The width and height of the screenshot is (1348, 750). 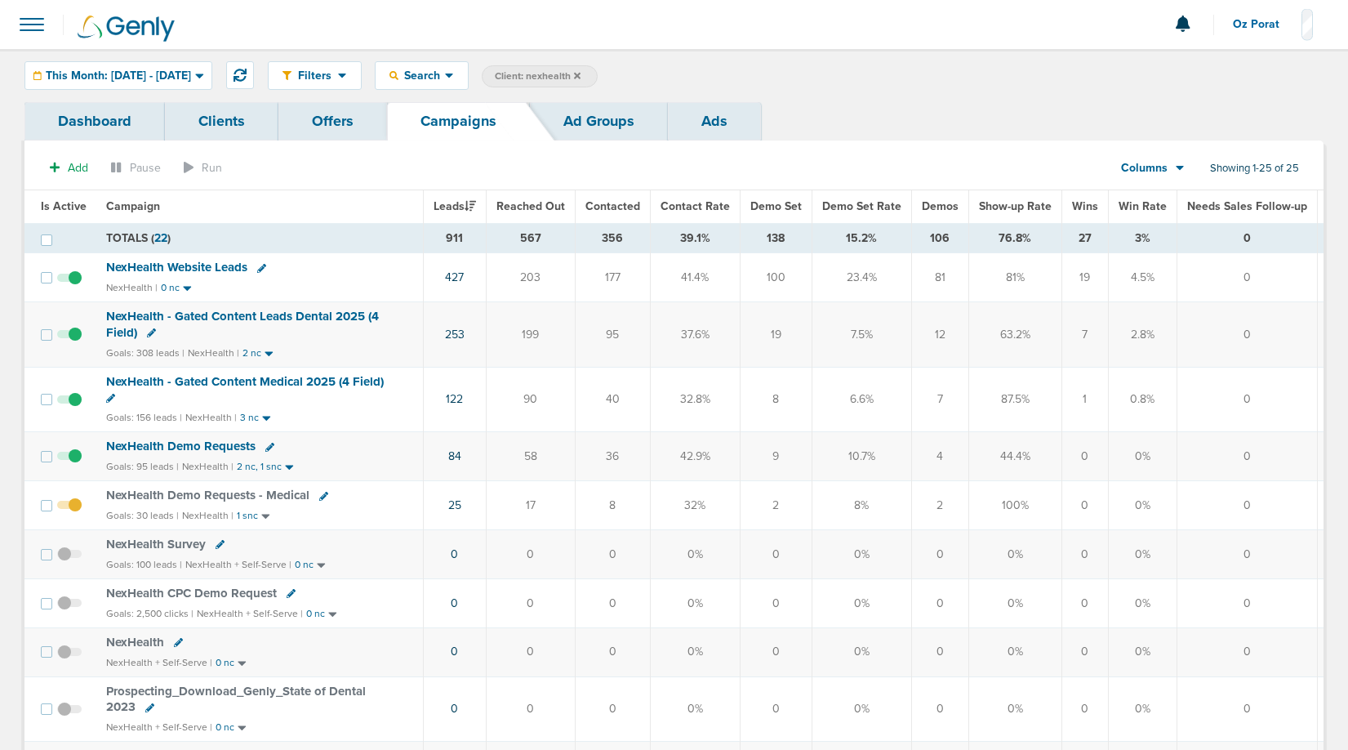 What do you see at coordinates (133, 206) in the screenshot?
I see `span: Campaign` at bounding box center [133, 206].